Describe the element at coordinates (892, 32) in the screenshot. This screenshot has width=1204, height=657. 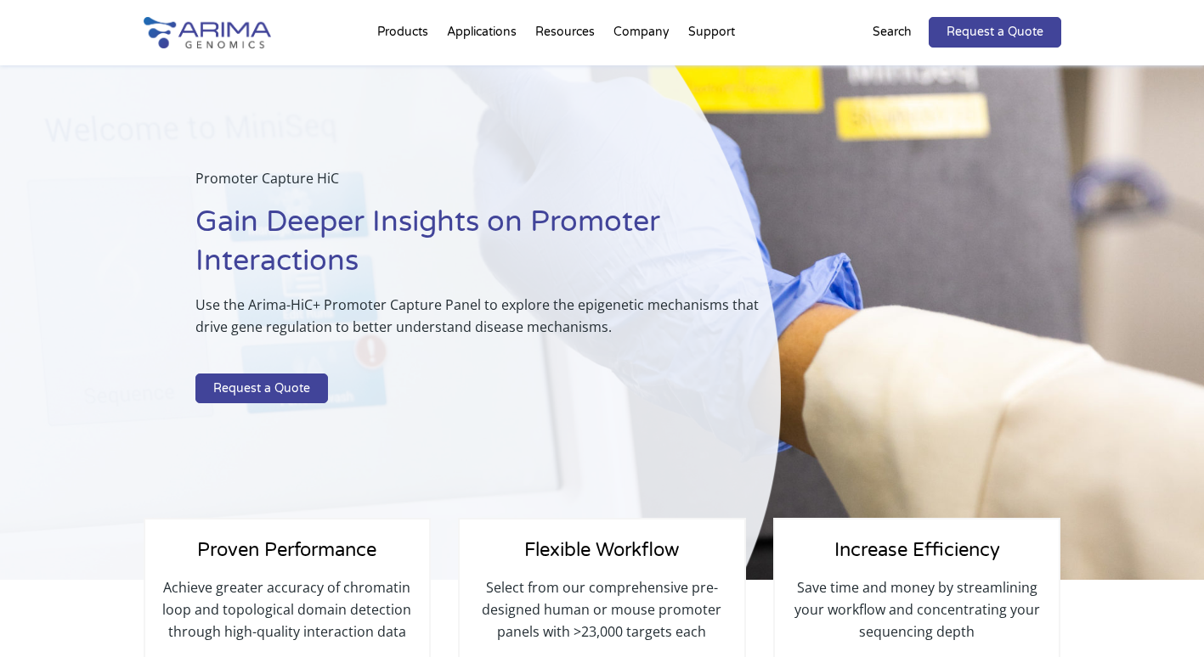
I see `p: Search` at that location.